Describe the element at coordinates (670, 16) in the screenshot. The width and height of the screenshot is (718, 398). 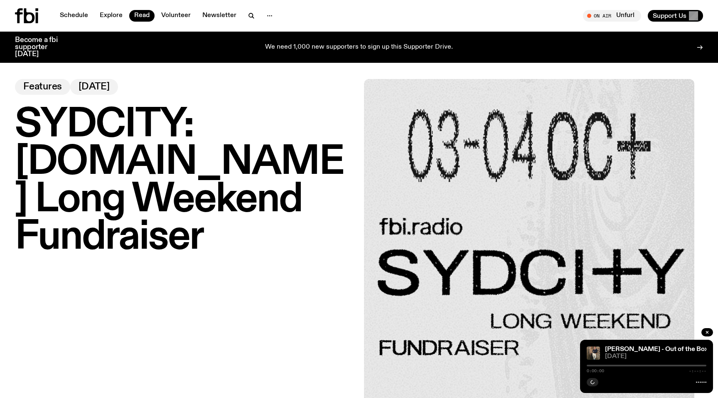
I see `span: Support Us` at that location.